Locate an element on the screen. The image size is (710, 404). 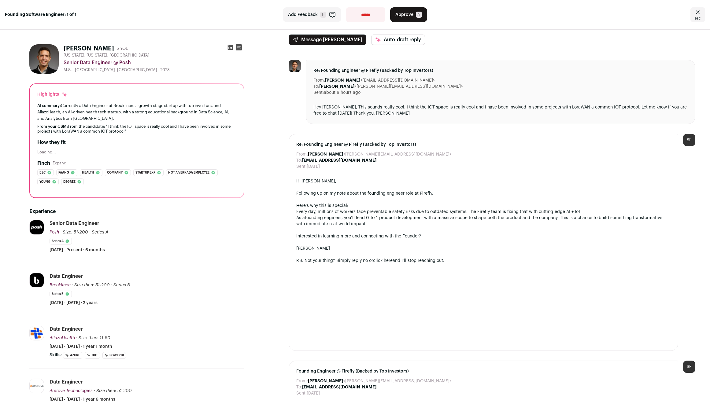
span: Not a verkada employee is located at coordinates (189, 173).